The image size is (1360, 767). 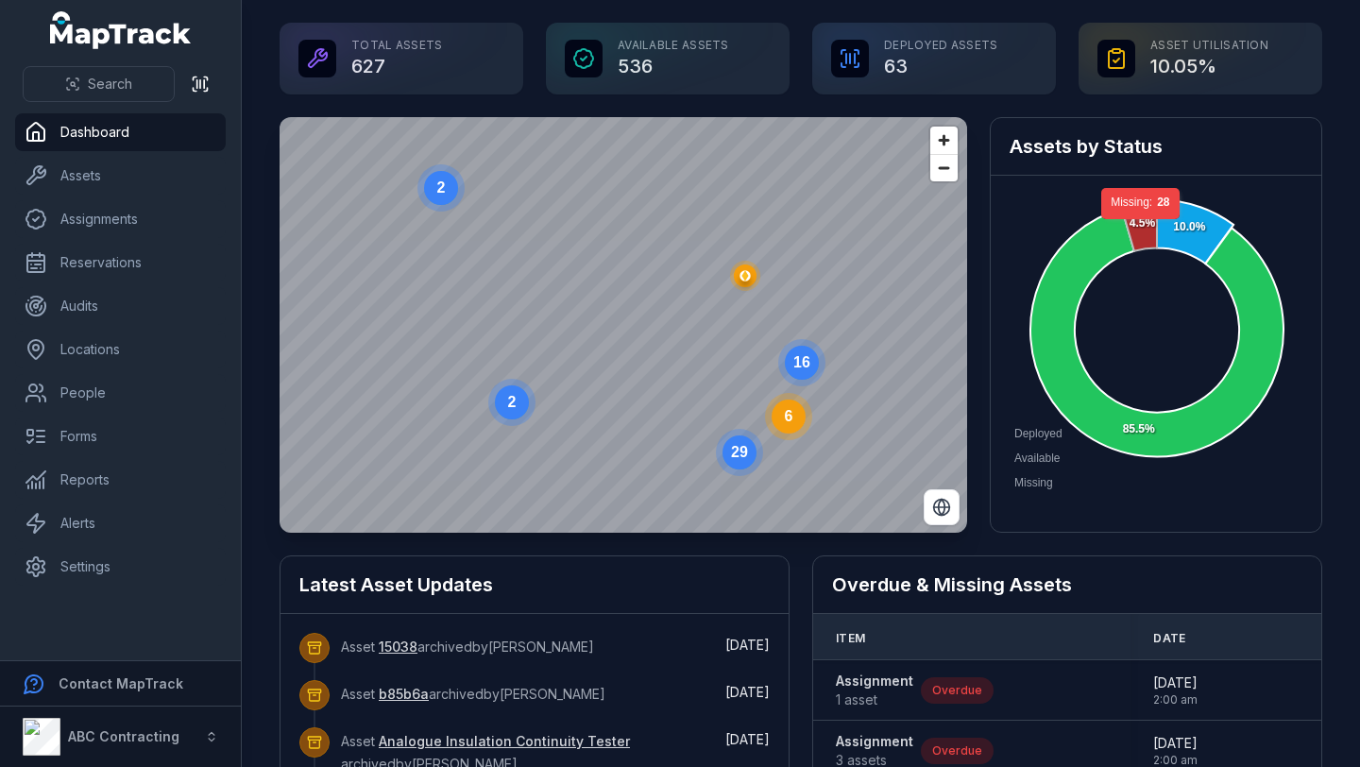 What do you see at coordinates (1175, 700) in the screenshot?
I see `span: 2:00 am` at bounding box center [1175, 700].